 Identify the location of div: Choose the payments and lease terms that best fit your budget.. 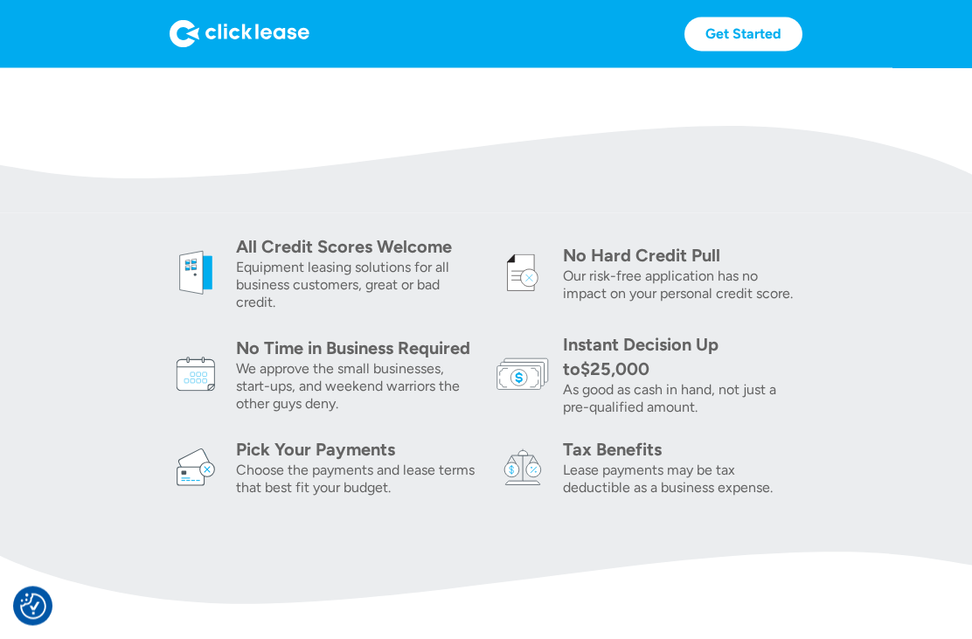
(356, 480).